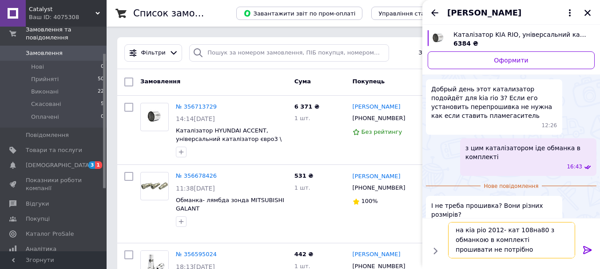  Describe the element at coordinates (45, 79) in the screenshot. I see `span: Прийняті` at that location.